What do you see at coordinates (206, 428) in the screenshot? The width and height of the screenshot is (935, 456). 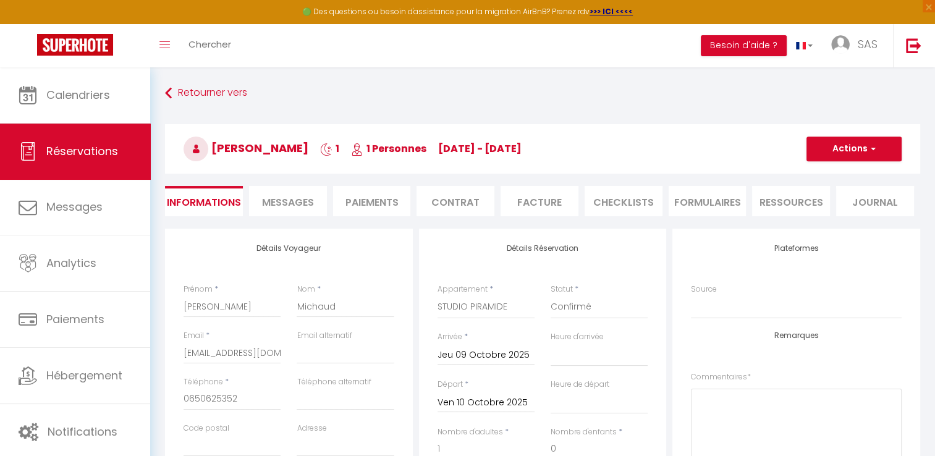 I see `label: Code postal` at bounding box center [206, 428].